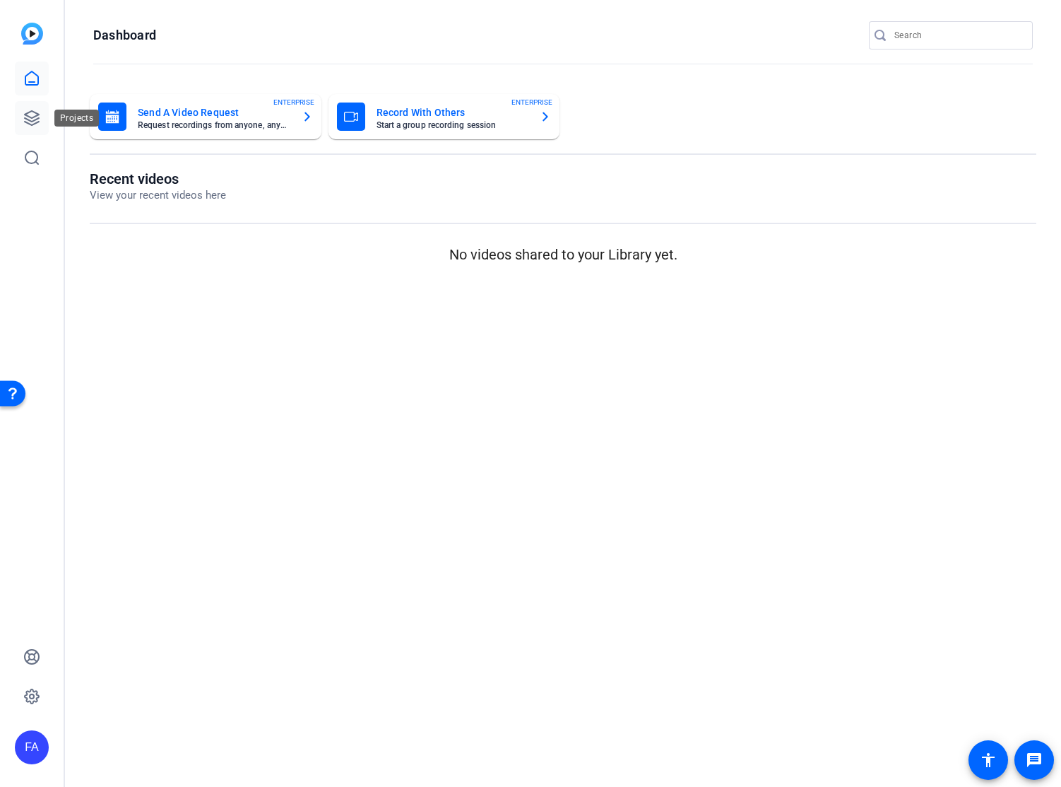 This screenshot has width=1061, height=787. What do you see at coordinates (214, 125) in the screenshot?
I see `mat-card-subtitle: Request recordings from anyone, anywhere` at bounding box center [214, 125].